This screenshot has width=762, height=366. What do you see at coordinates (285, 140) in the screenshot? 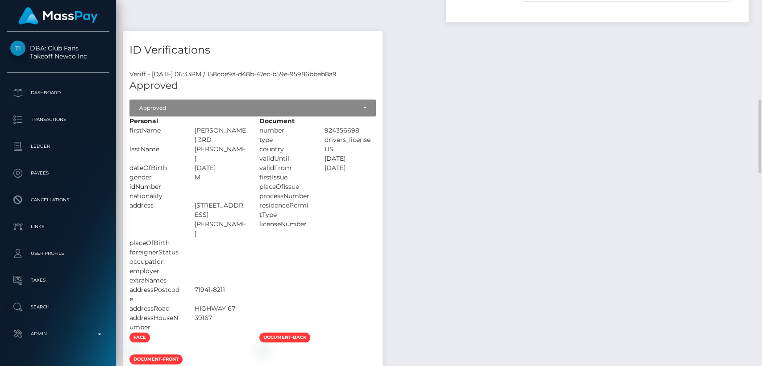
I see `div: type` at bounding box center [285, 140].